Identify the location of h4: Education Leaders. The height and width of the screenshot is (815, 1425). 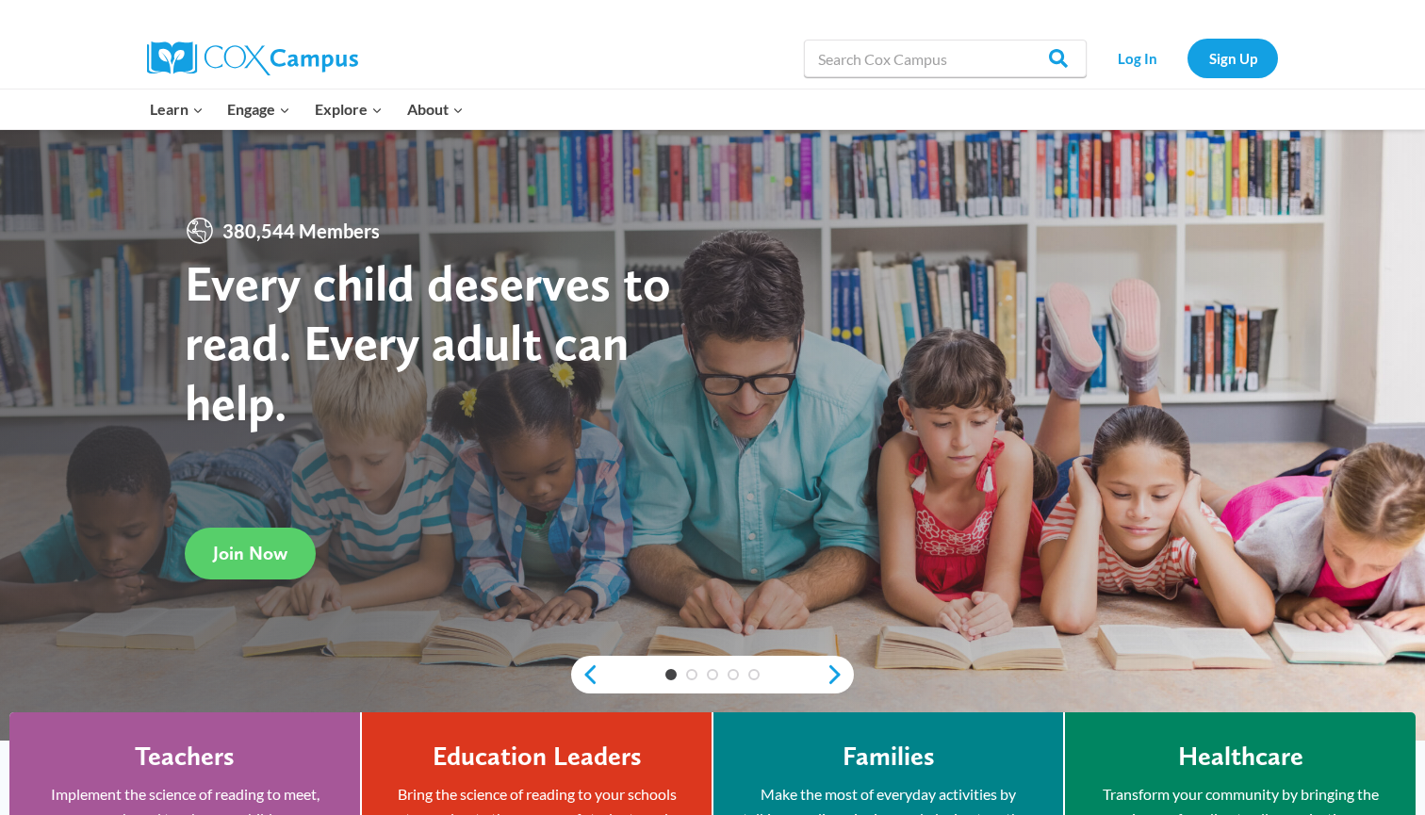
(537, 757).